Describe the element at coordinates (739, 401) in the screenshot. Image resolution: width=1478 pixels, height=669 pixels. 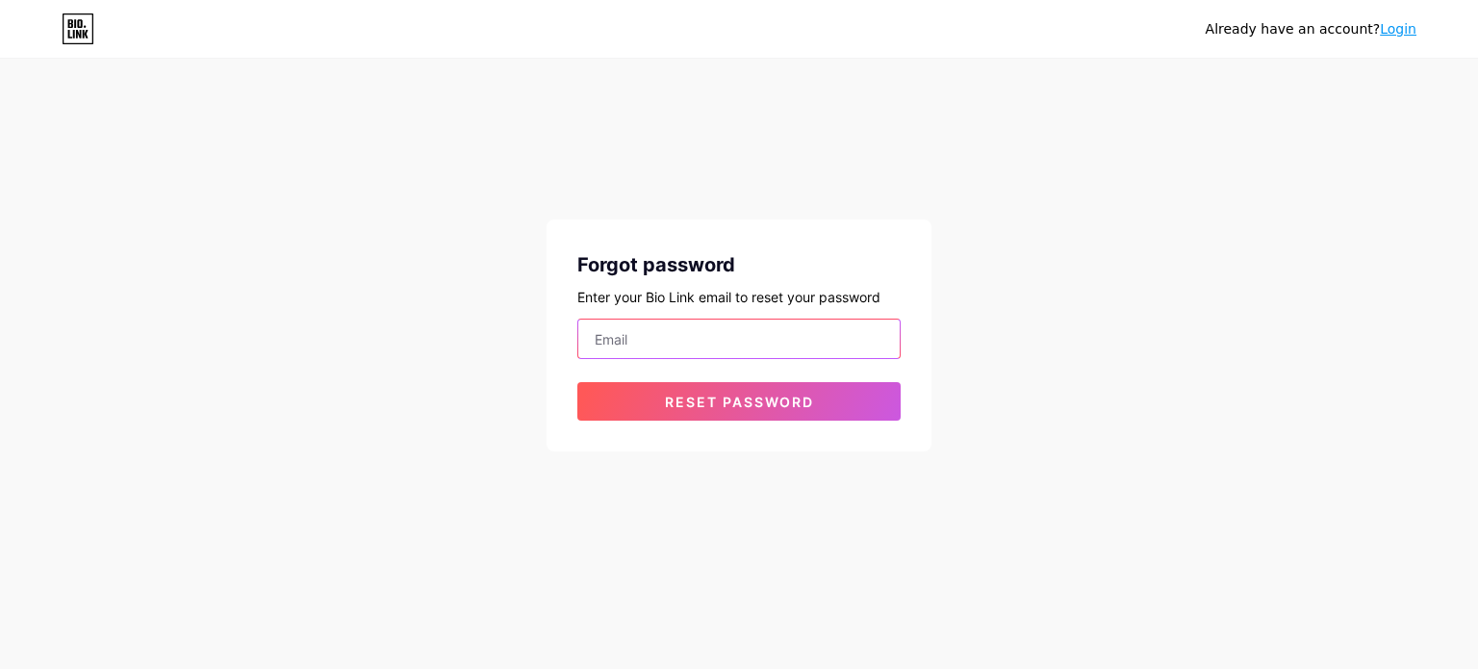
I see `button: Reset password` at that location.